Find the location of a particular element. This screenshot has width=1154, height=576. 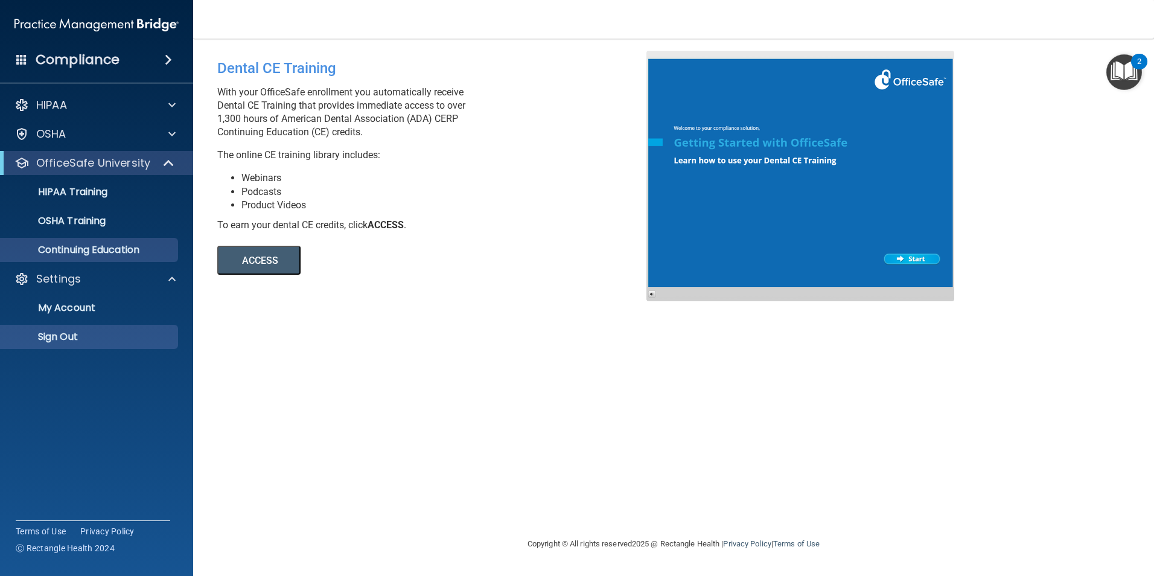

div: Copyright © All rights reserved 2025 @ Rectangle Health | | is located at coordinates (674, 544).